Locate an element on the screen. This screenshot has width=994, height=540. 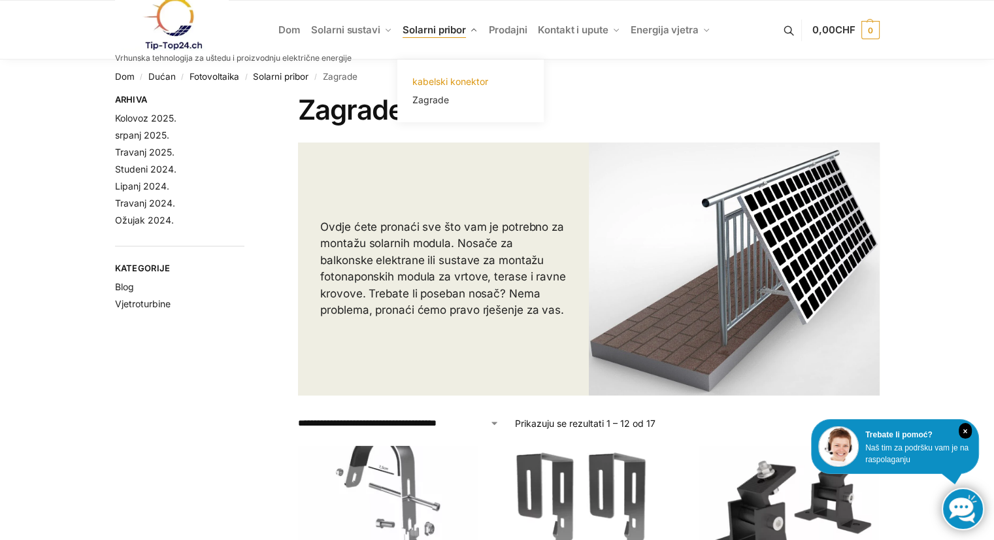
font: CHF is located at coordinates (845, 29).